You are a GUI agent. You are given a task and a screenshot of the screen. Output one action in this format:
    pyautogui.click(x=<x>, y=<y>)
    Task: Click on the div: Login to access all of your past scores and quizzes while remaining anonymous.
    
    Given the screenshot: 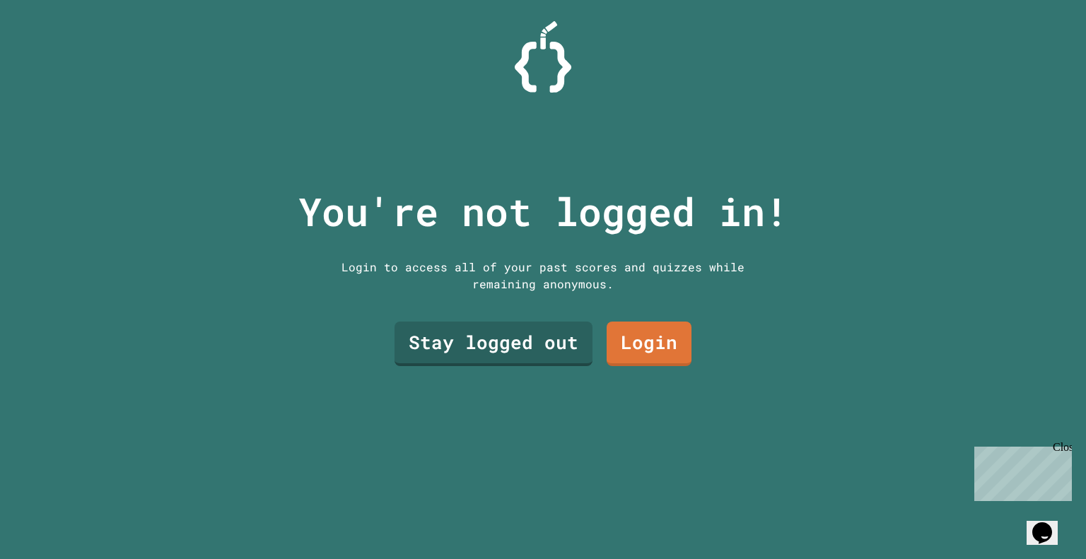 What is the action you would take?
    pyautogui.click(x=543, y=276)
    